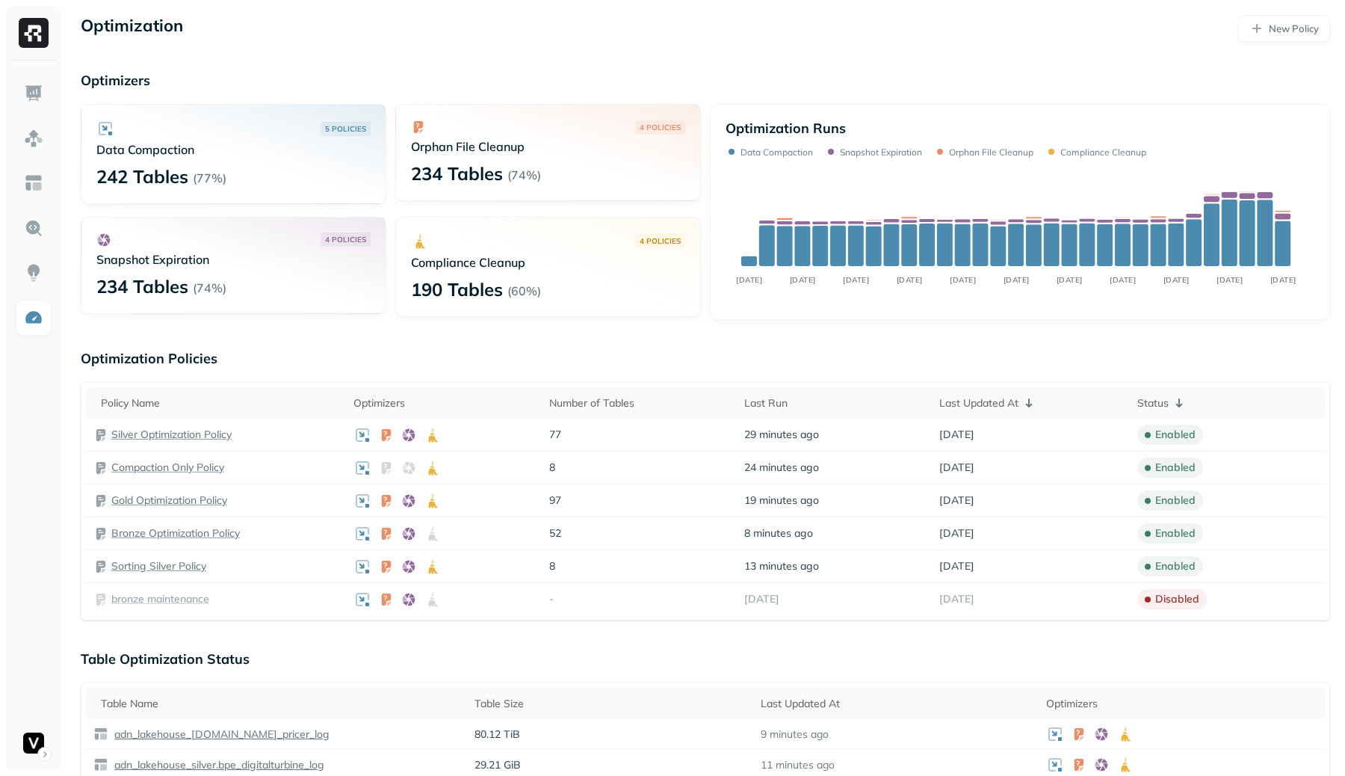 The image size is (1345, 776). What do you see at coordinates (639, 500) in the screenshot?
I see `p: 97` at bounding box center [639, 500].